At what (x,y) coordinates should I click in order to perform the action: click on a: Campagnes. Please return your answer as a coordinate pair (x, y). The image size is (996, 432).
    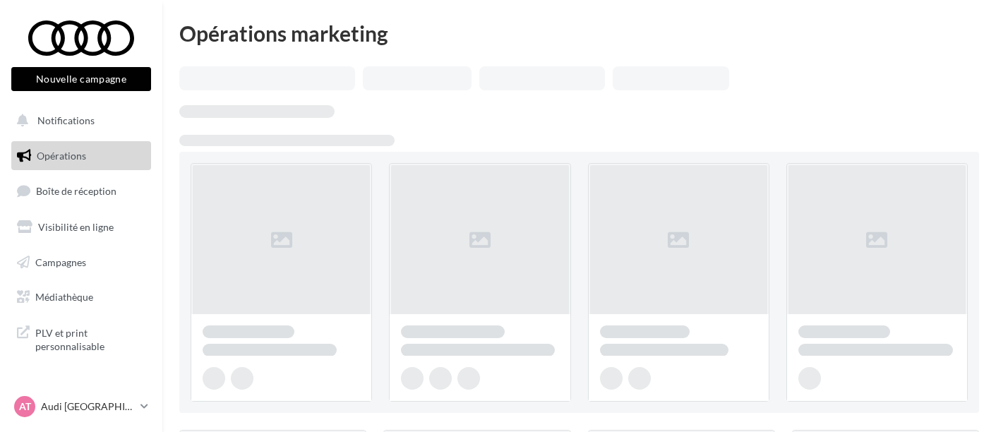
    Looking at the image, I should click on (81, 263).